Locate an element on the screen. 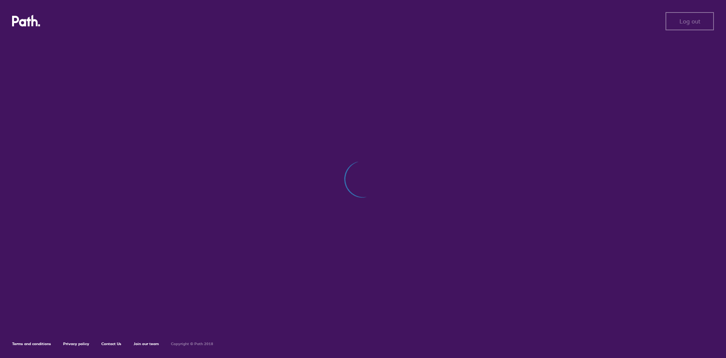  span: Log out is located at coordinates (690, 21).